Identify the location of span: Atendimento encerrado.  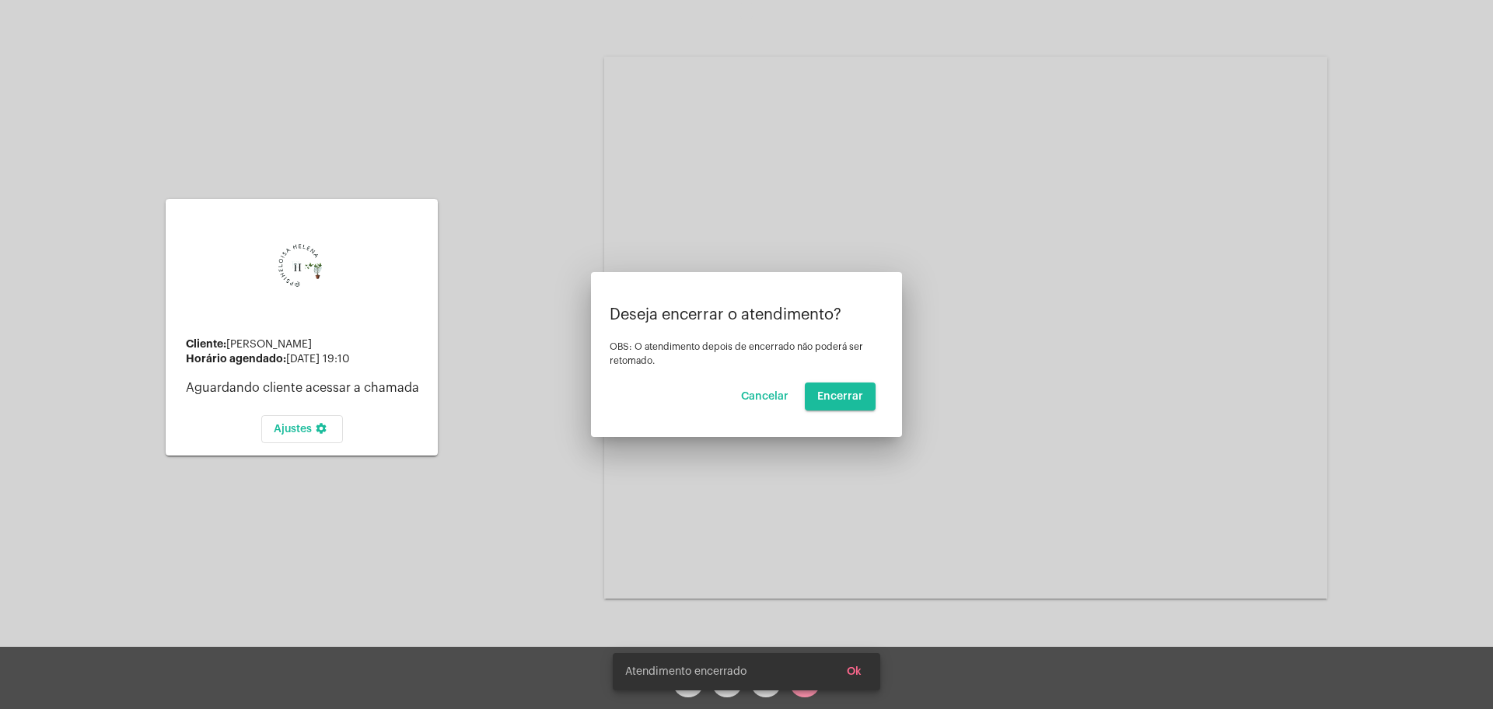
(686, 672).